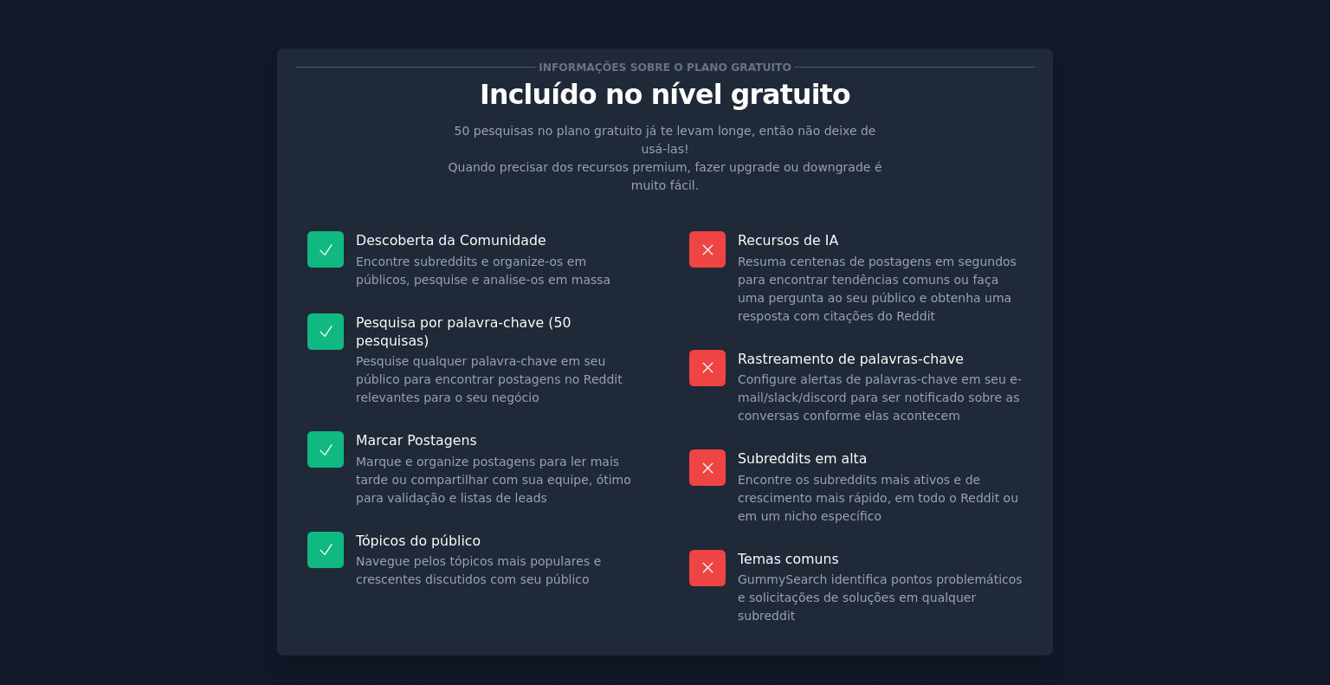  Describe the element at coordinates (880, 598) in the screenshot. I see `font: GummySearch identifica pontos problemáticos e solicitações de soluções em qualquer subreddit` at that location.